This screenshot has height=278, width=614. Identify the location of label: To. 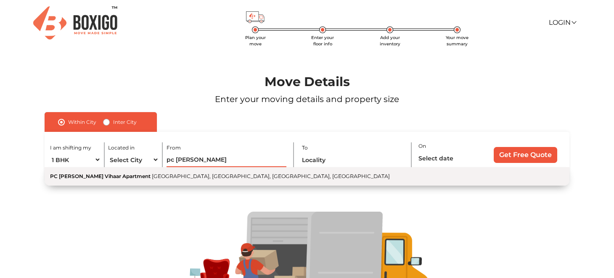
(305, 148).